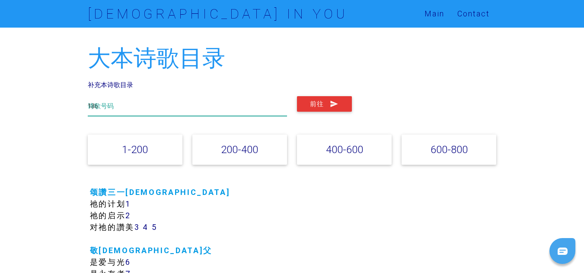  What do you see at coordinates (135, 149) in the screenshot?
I see `a: 1-200` at bounding box center [135, 149].